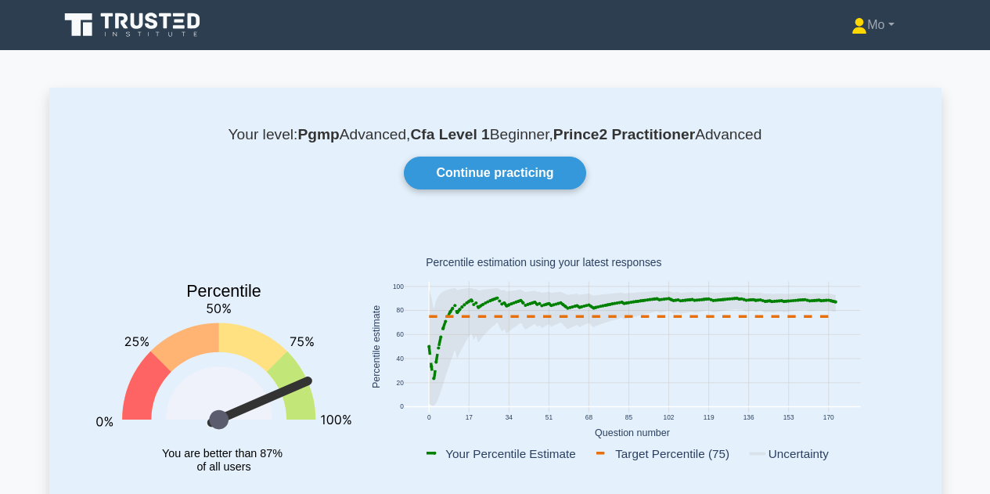 Image resolution: width=990 pixels, height=494 pixels. Describe the element at coordinates (400, 311) in the screenshot. I see `text: 80` at that location.